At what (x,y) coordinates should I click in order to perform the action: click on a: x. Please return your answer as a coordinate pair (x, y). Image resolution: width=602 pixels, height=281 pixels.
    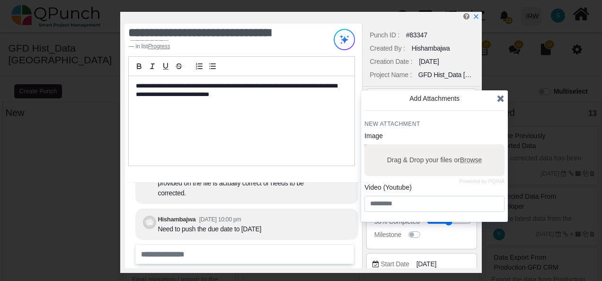
    Looking at the image, I should click on (476, 17).